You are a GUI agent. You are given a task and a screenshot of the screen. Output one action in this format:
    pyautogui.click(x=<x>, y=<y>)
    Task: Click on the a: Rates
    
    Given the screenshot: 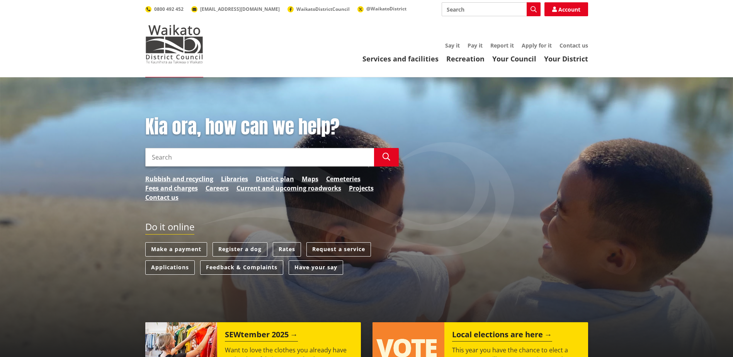 What is the action you would take?
    pyautogui.click(x=287, y=249)
    